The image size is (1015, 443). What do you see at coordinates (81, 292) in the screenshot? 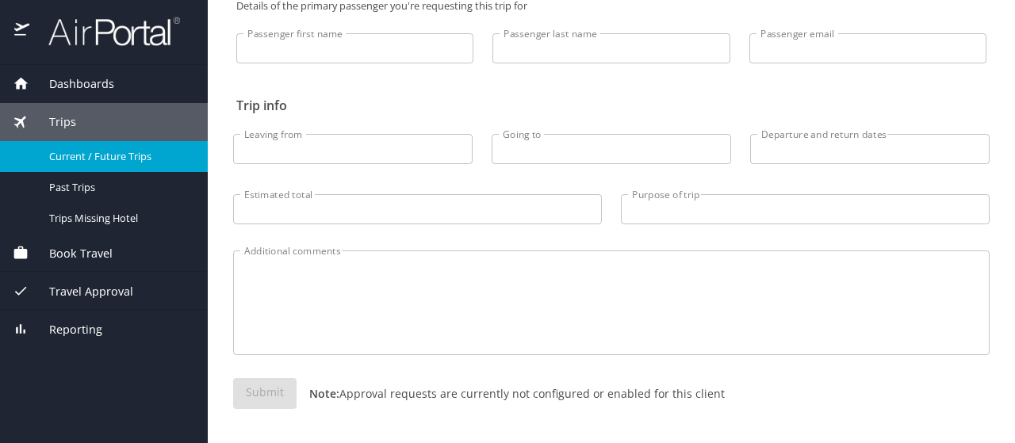
I see `span: Travel Approval` at bounding box center [81, 292].